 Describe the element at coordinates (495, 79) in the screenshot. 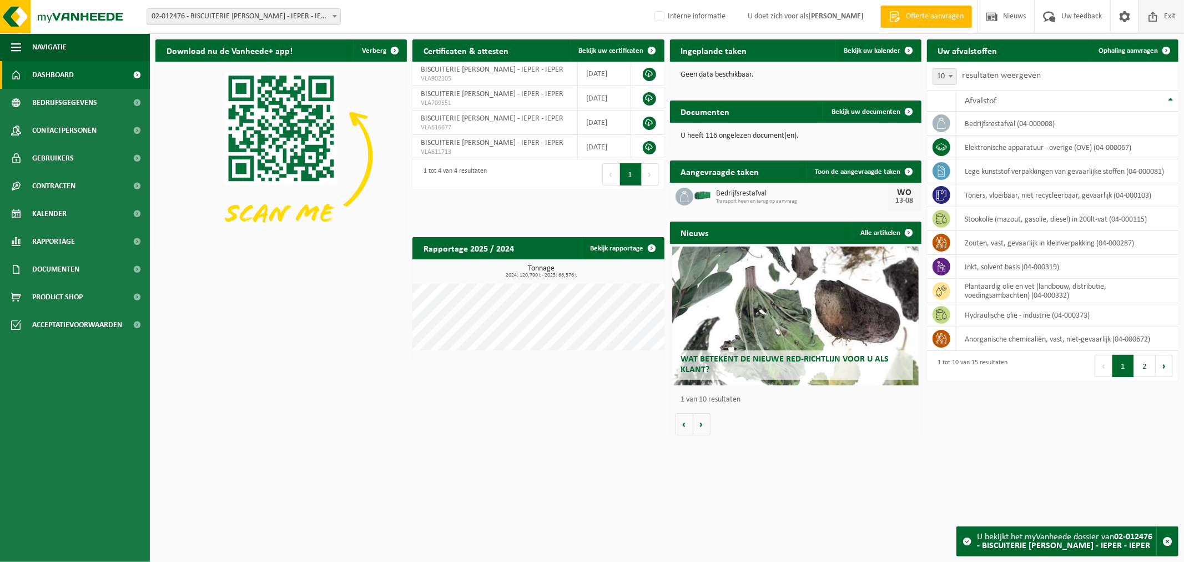

I see `span: VLA902105` at that location.